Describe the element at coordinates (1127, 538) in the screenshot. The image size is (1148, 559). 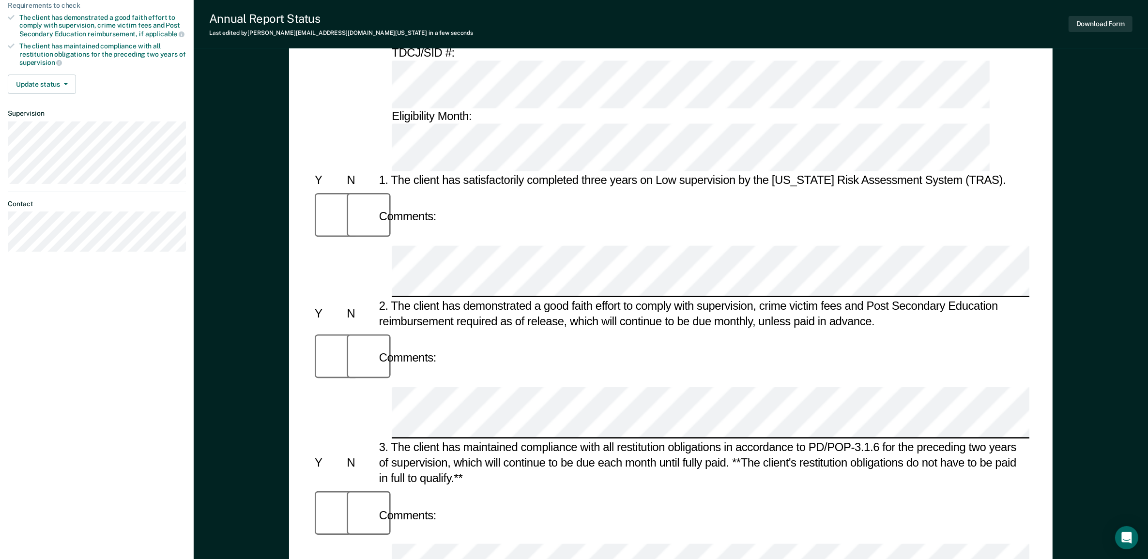
I see `div: Open Intercom Messenger` at that location.